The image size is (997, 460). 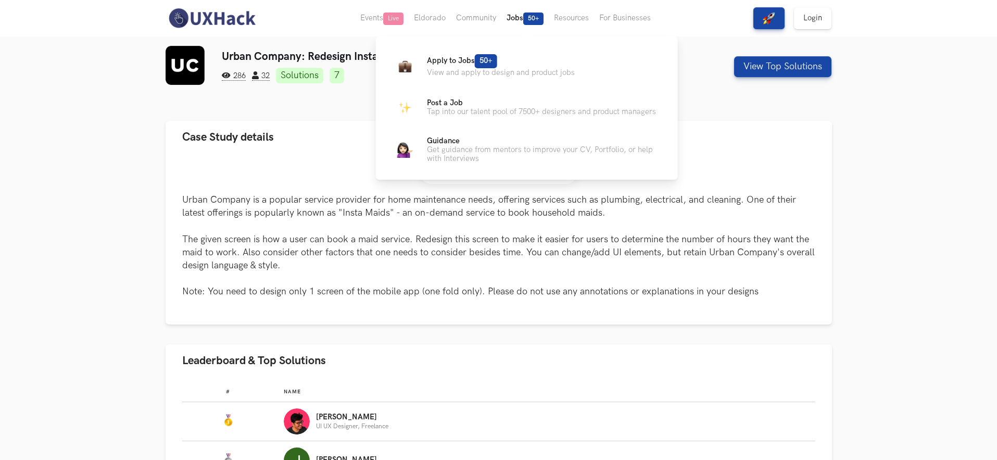 What do you see at coordinates (499, 137) in the screenshot?
I see `button: Case Study details` at bounding box center [499, 137].